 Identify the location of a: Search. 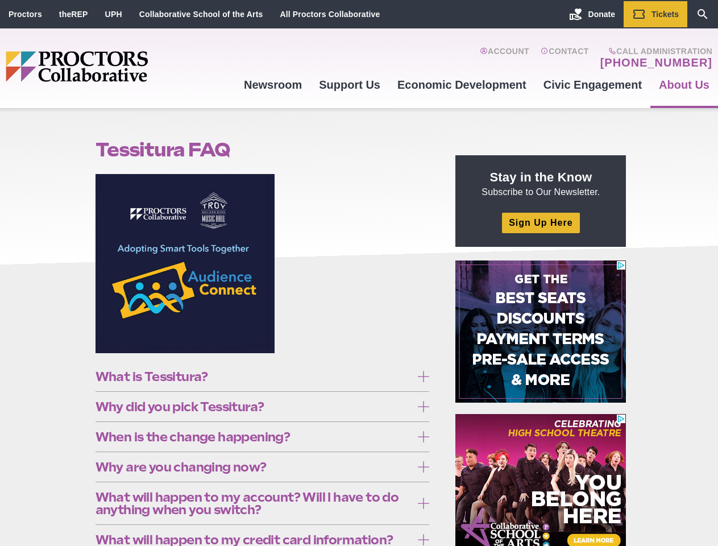
(703, 14).